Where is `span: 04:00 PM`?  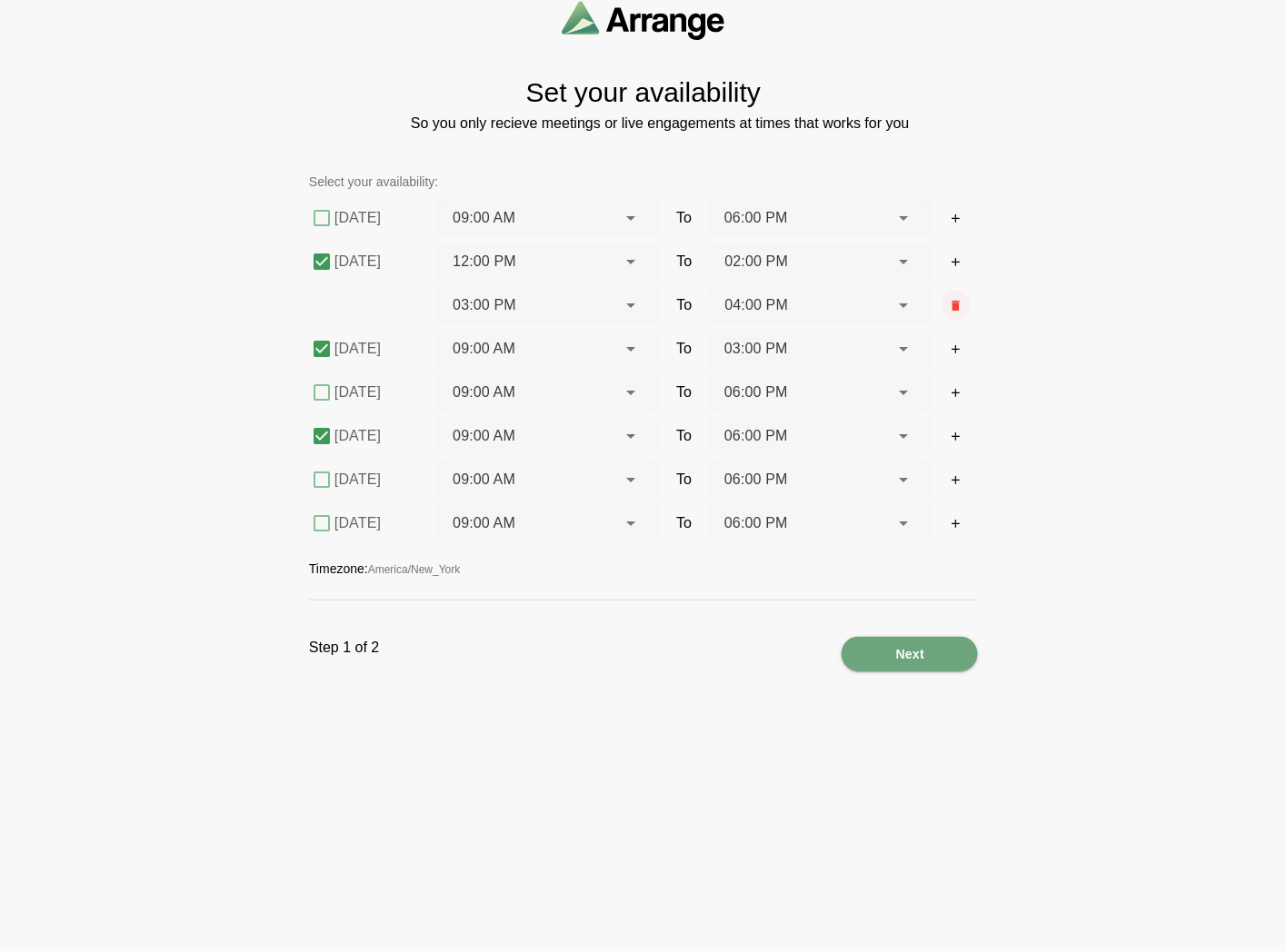
span: 04:00 PM is located at coordinates (757, 306).